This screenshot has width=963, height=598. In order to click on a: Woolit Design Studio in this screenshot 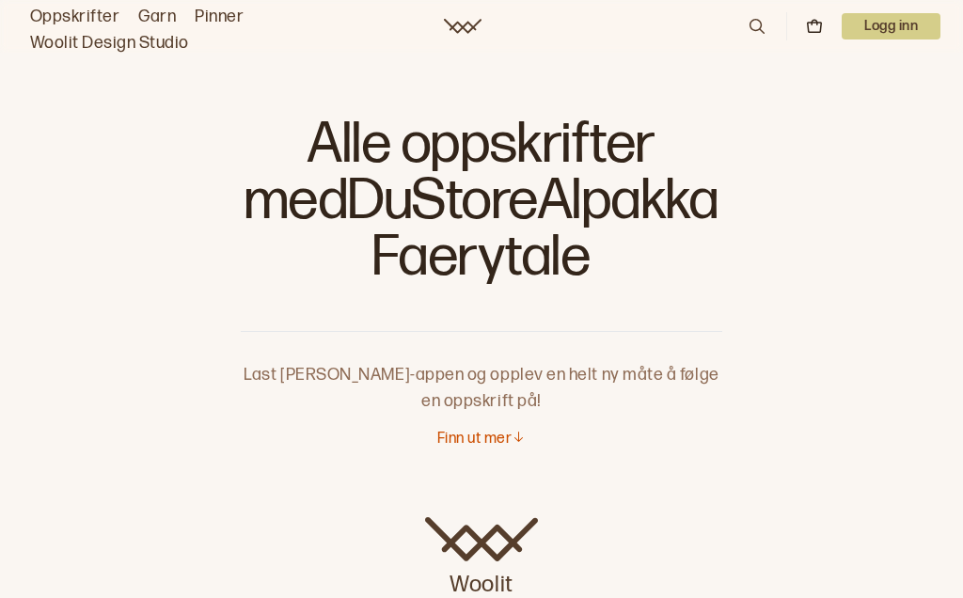, I will do `click(109, 43)`.